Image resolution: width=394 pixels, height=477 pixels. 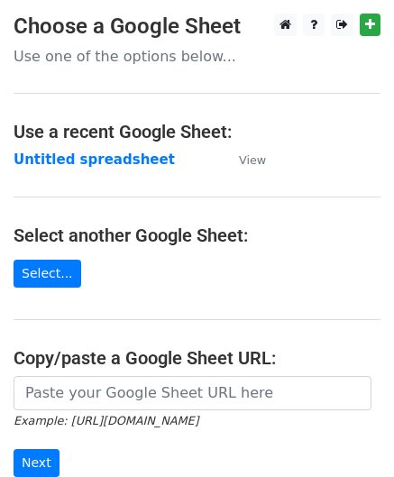 I want to click on h4: Use a recent Google Sheet:, so click(x=197, y=132).